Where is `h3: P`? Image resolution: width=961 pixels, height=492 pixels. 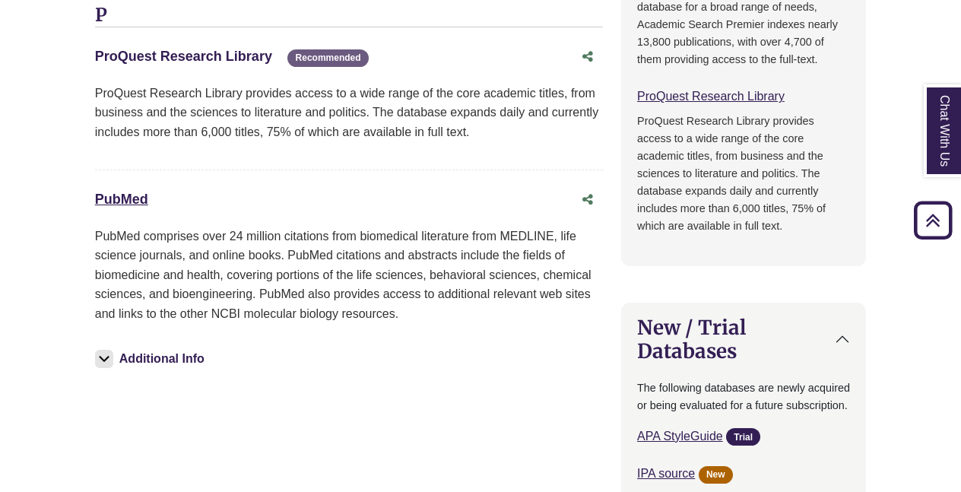 h3: P is located at coordinates (349, 16).